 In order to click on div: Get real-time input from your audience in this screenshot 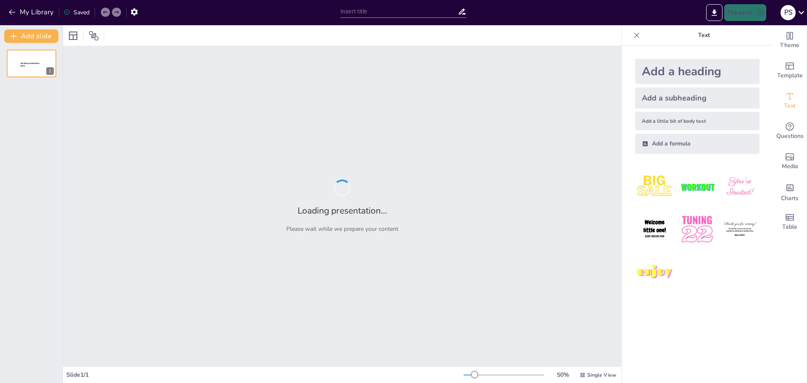, I will do `click(790, 131)`.